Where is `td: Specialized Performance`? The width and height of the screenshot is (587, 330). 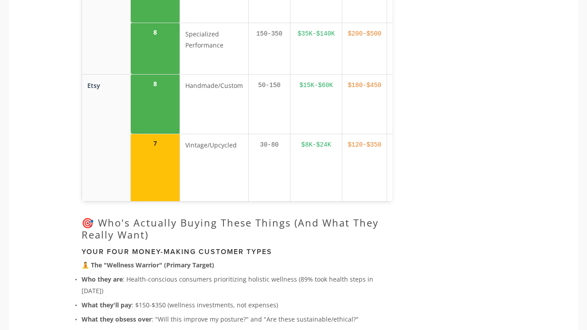
td: Specialized Performance is located at coordinates (214, 48).